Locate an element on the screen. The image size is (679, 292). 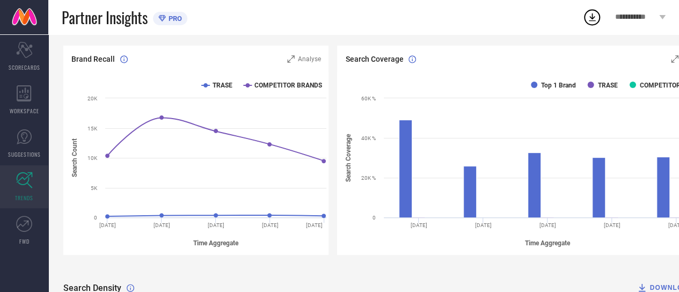
text: COMPETITOR BRANDS is located at coordinates (288, 85).